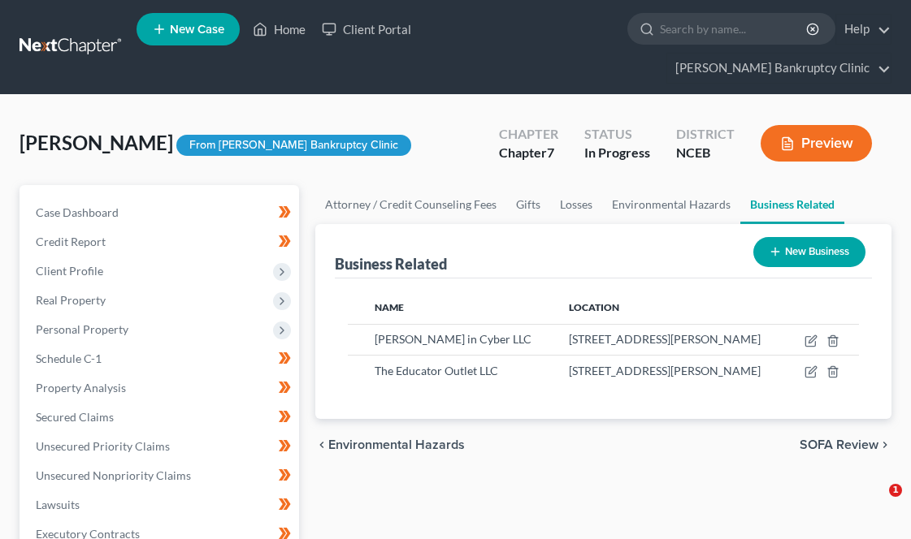 Image resolution: width=911 pixels, height=539 pixels. Describe the element at coordinates (69, 271) in the screenshot. I see `span: Client Profile` at that location.